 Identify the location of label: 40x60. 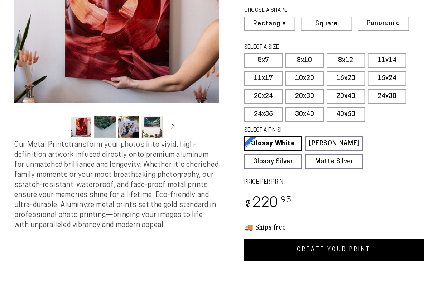
(346, 114).